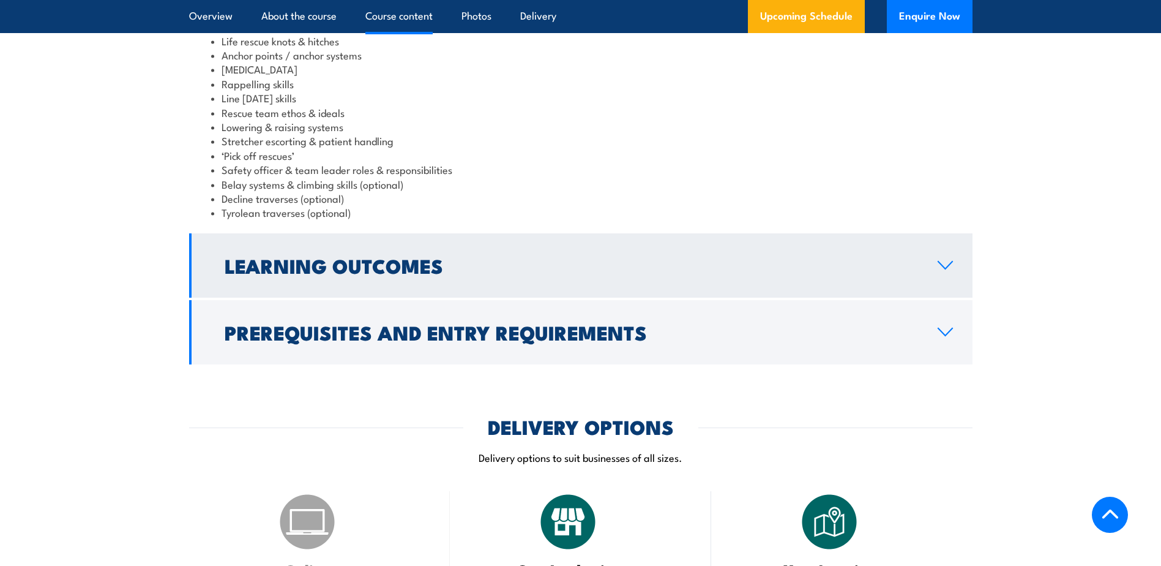  What do you see at coordinates (581, 112) in the screenshot?
I see `li: Rescue team ethos & ideals` at bounding box center [581, 112].